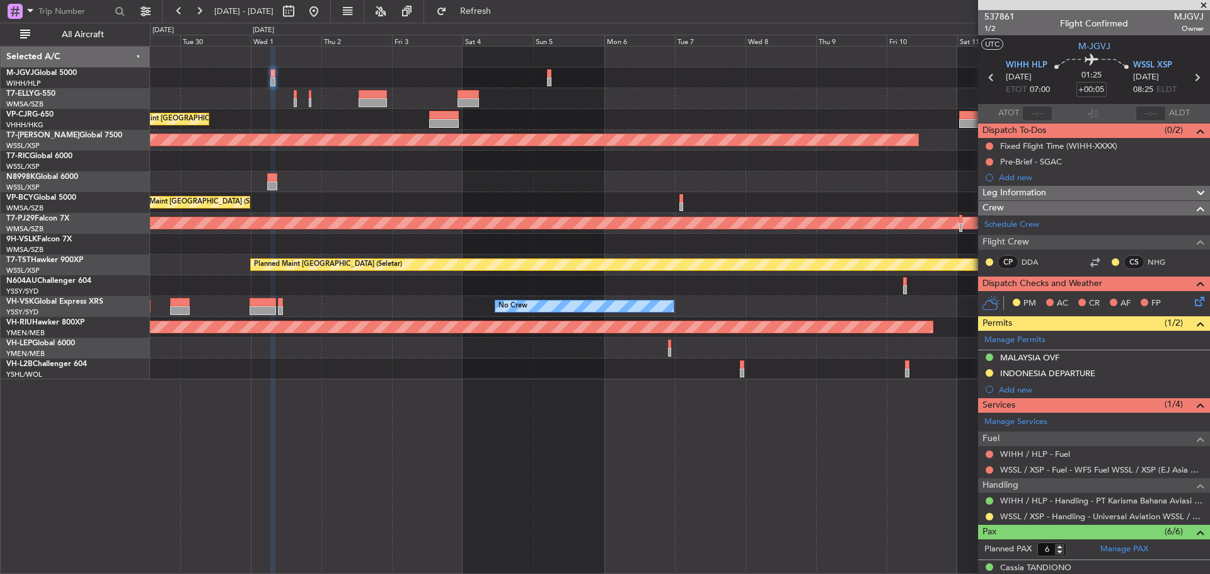 This screenshot has height=574, width=1210. Describe the element at coordinates (1008, 550) in the screenshot. I see `label: Planned PAX` at that location.